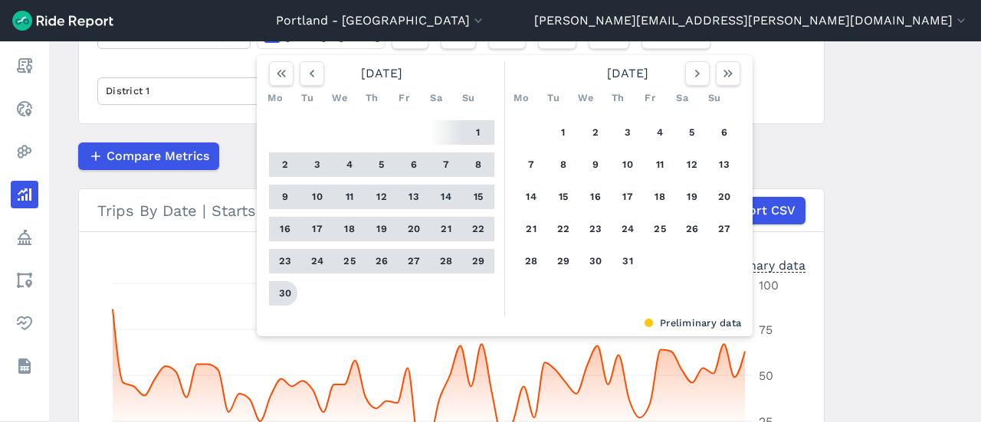 The width and height of the screenshot is (981, 422). I want to click on a: Analyze, so click(25, 195).